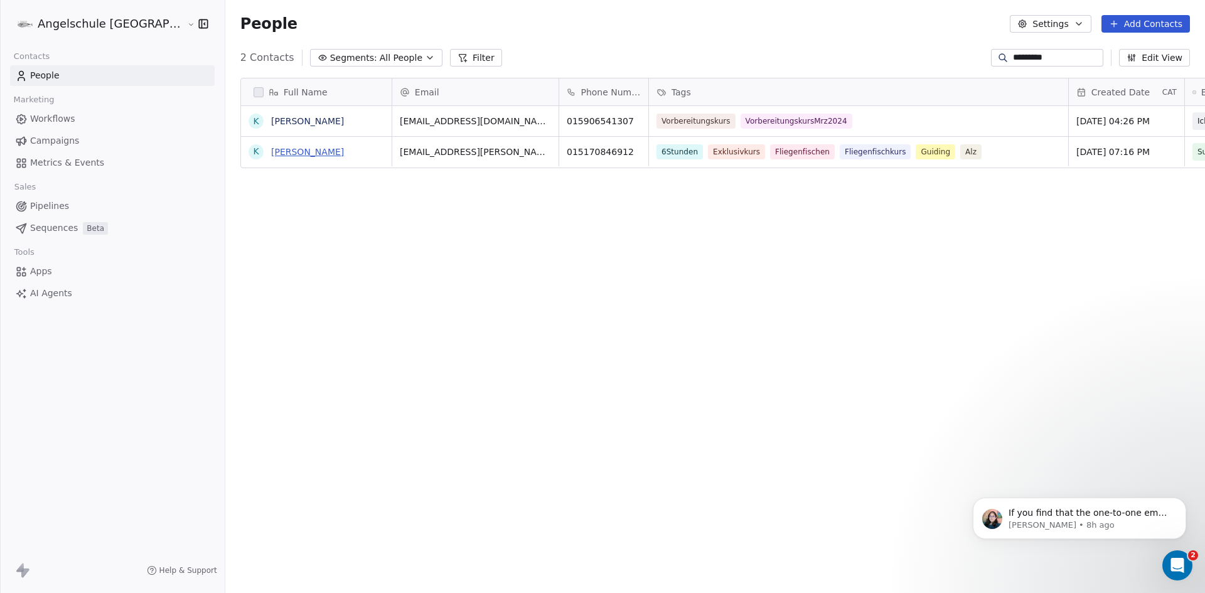  What do you see at coordinates (1170, 92) in the screenshot?
I see `span: CAT` at bounding box center [1170, 92].